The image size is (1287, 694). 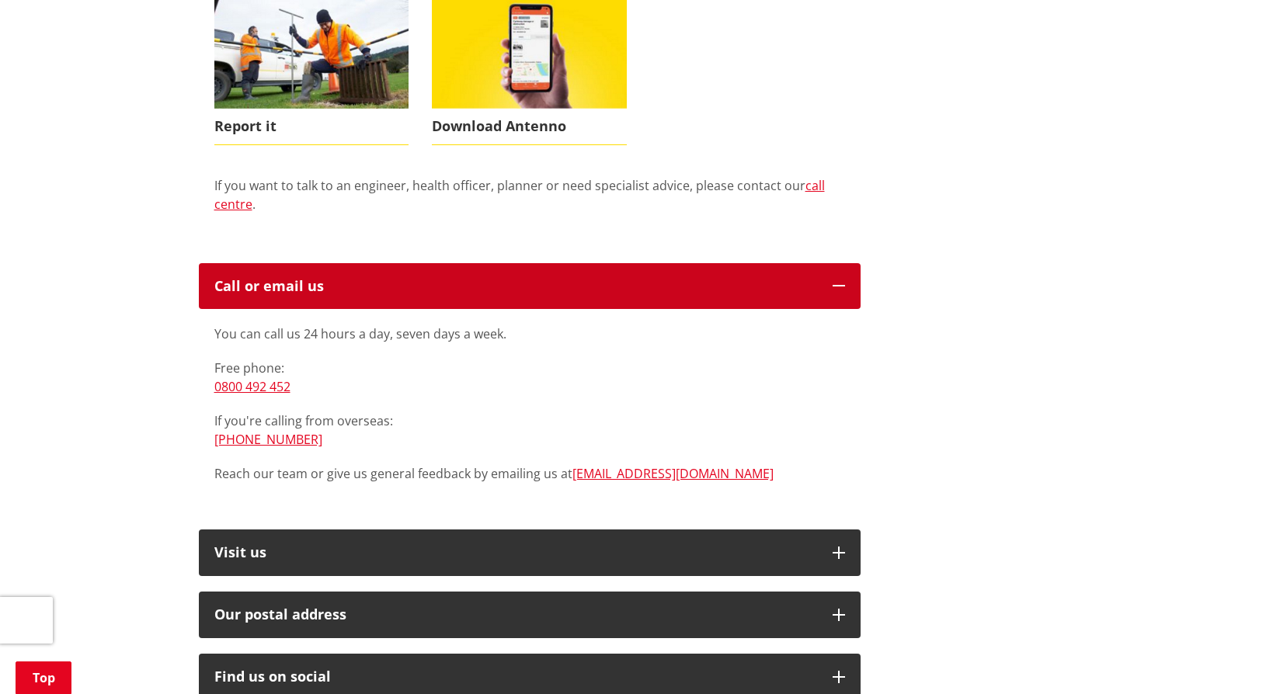 What do you see at coordinates (530, 204) in the screenshot?
I see `div: If you want to talk to an engineer, health officer, planner or need specialist advice, please con...` at bounding box center [530, 204].